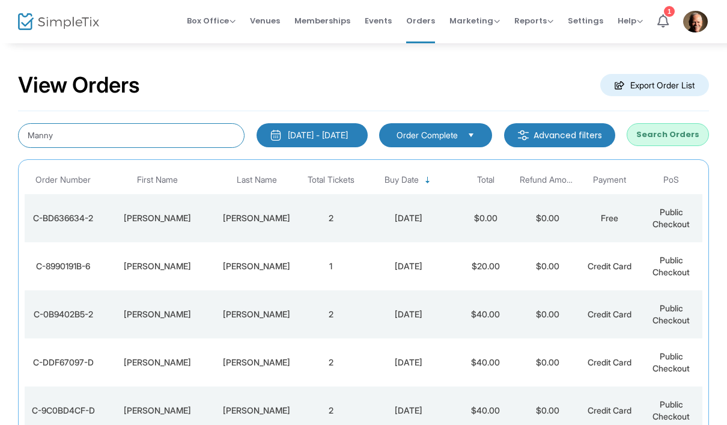  I want to click on m-button: Export Order List, so click(654, 85).